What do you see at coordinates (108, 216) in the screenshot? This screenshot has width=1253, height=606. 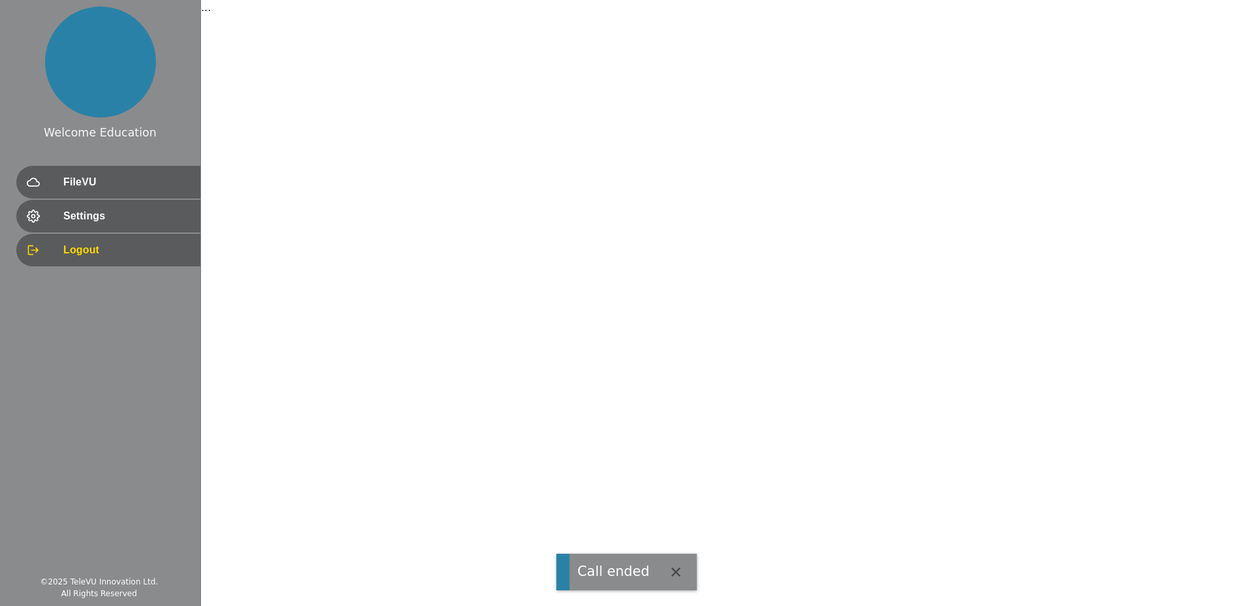 I see `div: Settings` at bounding box center [108, 216].